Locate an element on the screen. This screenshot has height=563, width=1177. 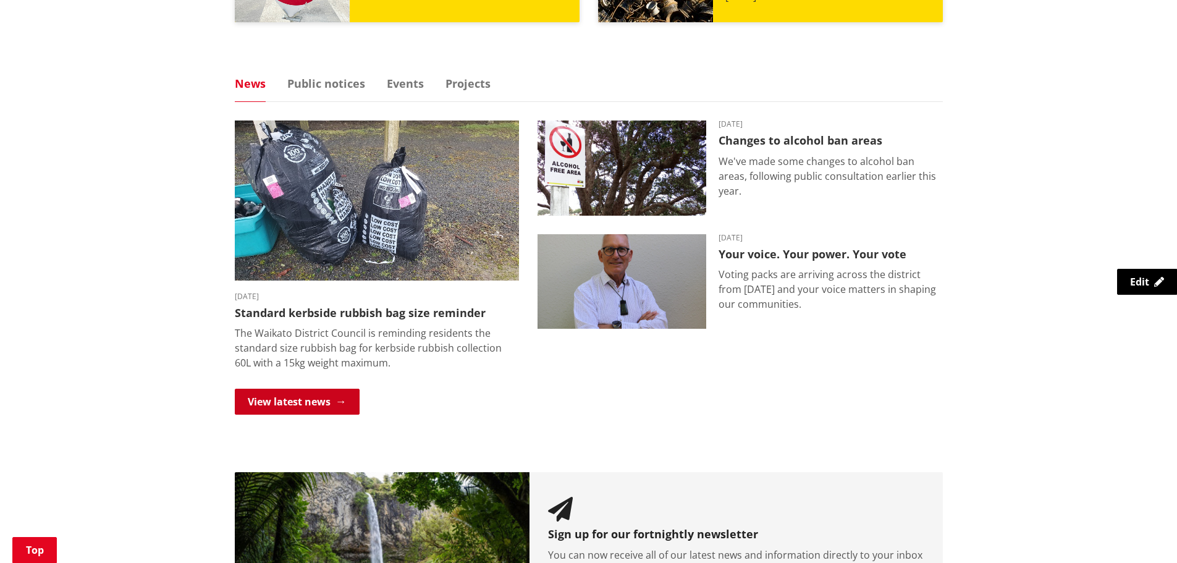
a: Public notices is located at coordinates (326, 83).